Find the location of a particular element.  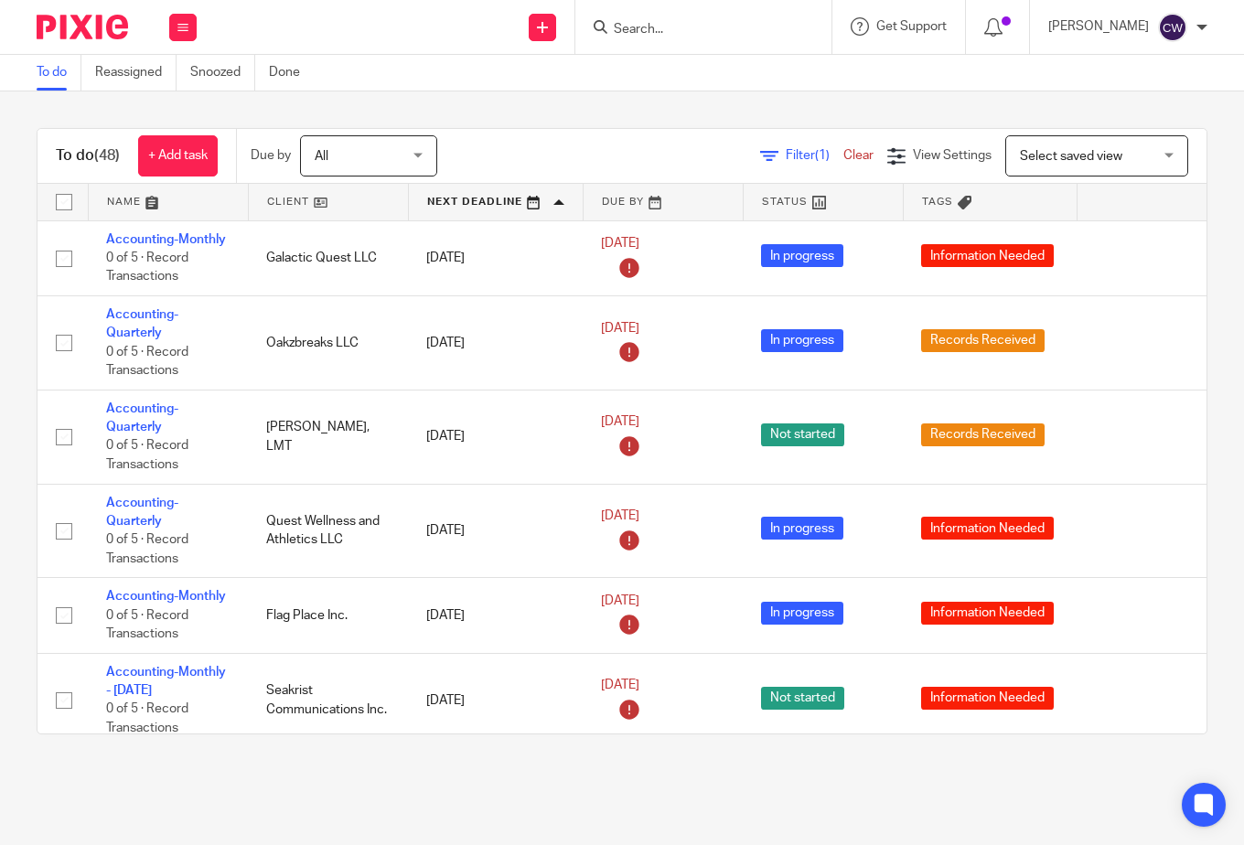

td: Seakrist Communications Inc. is located at coordinates (327, 700).